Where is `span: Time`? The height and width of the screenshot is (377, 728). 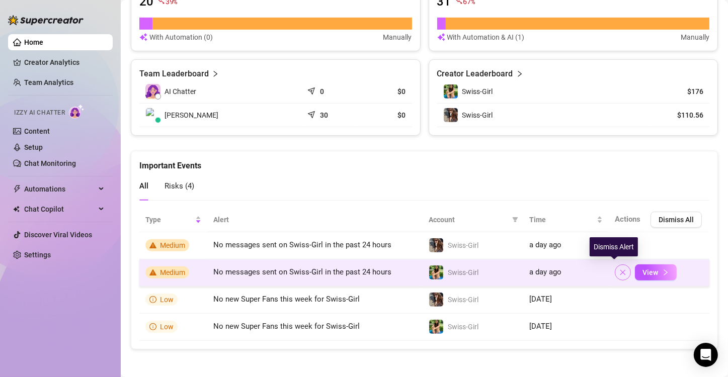
span: Time is located at coordinates (562, 220).